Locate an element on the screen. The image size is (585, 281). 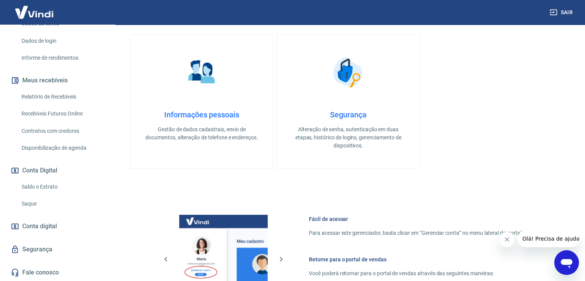
a: Segurança is located at coordinates (57, 249).